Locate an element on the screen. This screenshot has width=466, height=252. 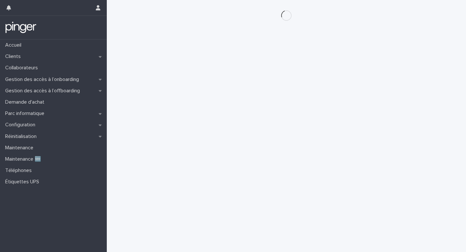
p: Gestion des accès à l’offboarding is located at coordinates (44, 91).